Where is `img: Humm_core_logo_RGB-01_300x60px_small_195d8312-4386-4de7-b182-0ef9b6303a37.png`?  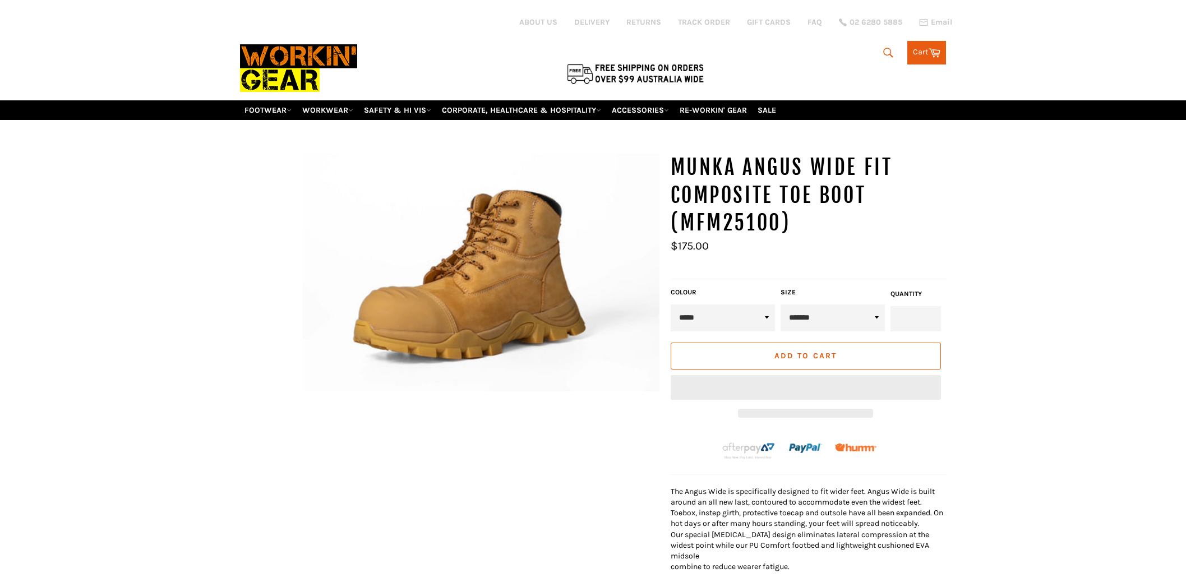 img: Humm_core_logo_RGB-01_300x60px_small_195d8312-4386-4de7-b182-0ef9b6303a37.png is located at coordinates (856, 447).